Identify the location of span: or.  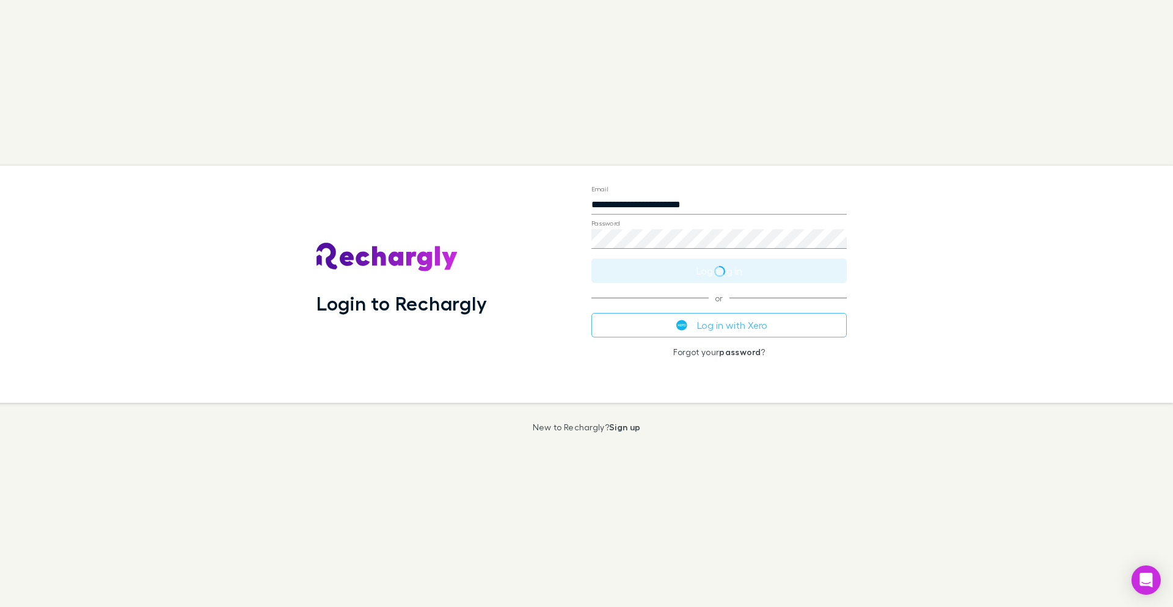
(719, 297).